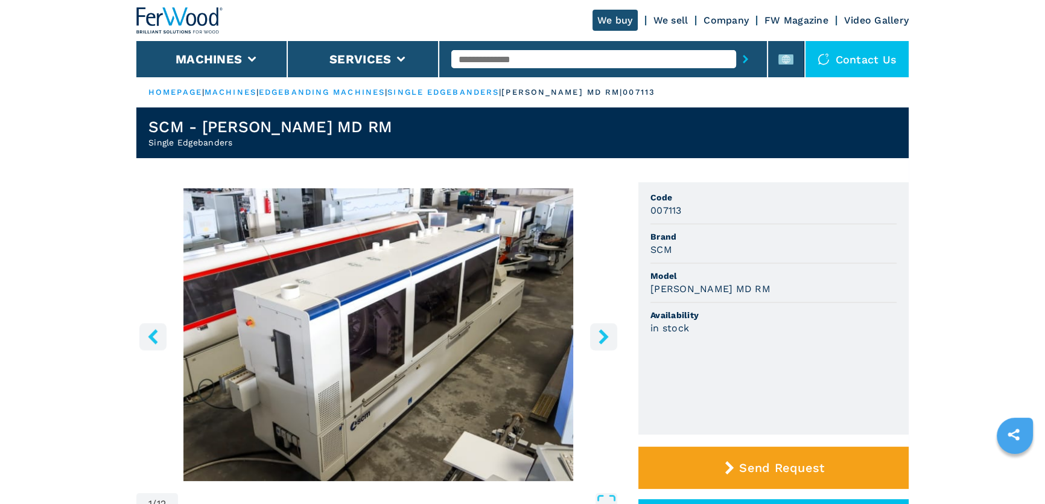  I want to click on h3: SCM, so click(661, 249).